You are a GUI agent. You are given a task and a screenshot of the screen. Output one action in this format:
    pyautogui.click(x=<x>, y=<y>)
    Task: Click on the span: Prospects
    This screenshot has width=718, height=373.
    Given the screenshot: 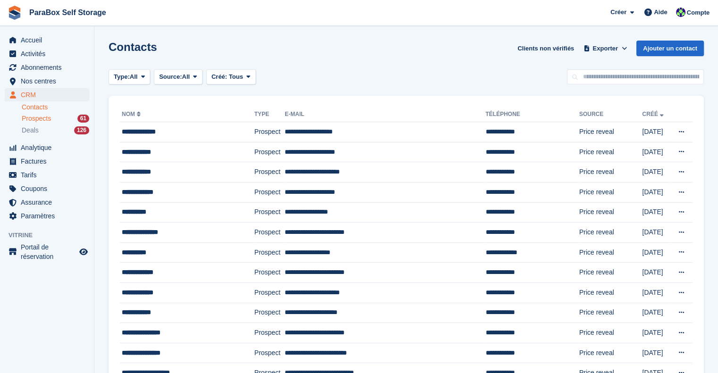 What is the action you would take?
    pyautogui.click(x=36, y=118)
    